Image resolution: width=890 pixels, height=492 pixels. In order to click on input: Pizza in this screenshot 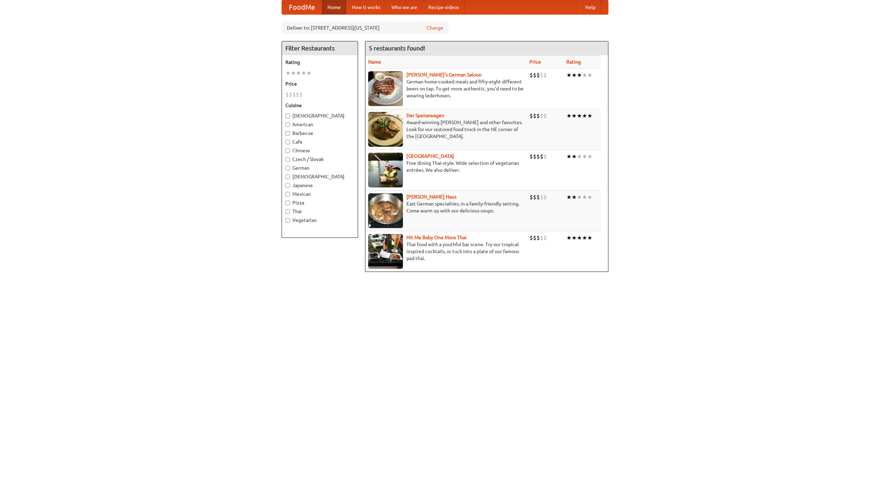, I will do `click(288, 203)`.